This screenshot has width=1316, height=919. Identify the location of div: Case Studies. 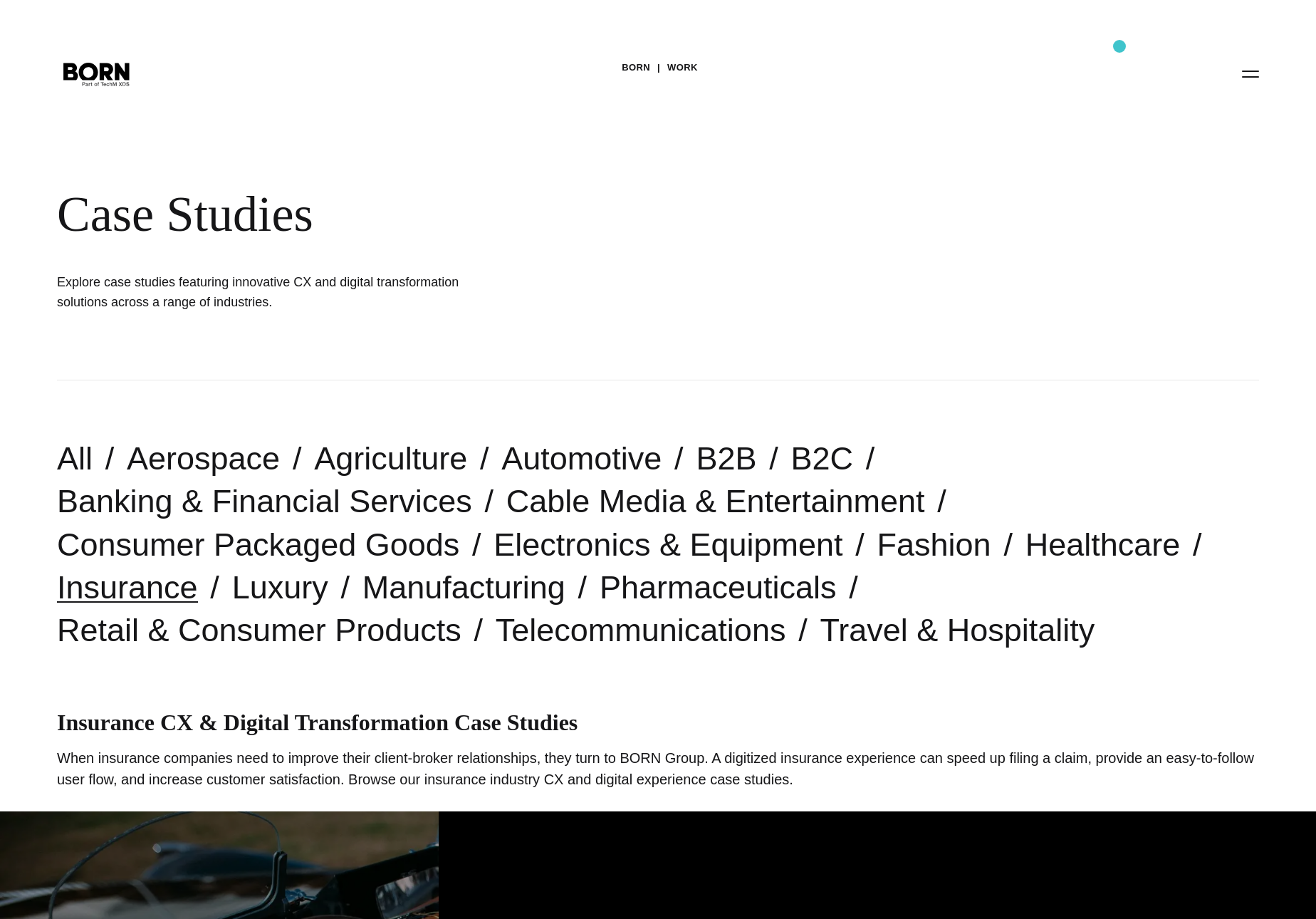
(463, 215).